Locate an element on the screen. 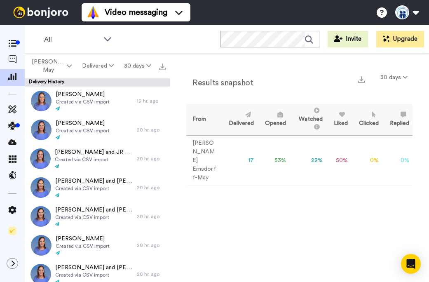  img: d9bf7d66-0a68-4c5b-a25d-68b14723dc43-thumb.jpg is located at coordinates (41, 130).